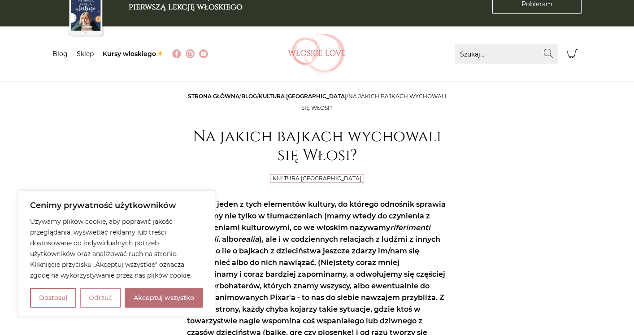  What do you see at coordinates (117, 205) in the screenshot?
I see `p: Cenimy prywatność użytkowników` at bounding box center [117, 205].